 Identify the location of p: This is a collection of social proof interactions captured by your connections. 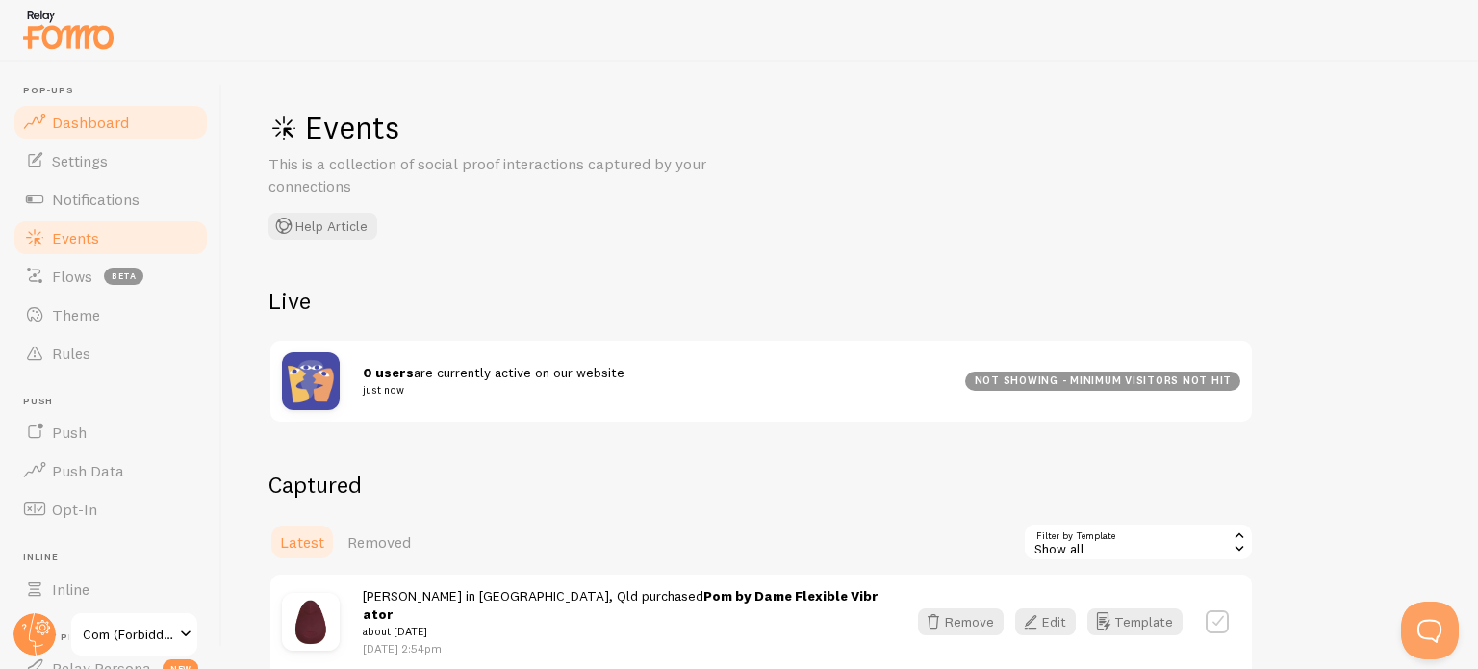
(500, 175).